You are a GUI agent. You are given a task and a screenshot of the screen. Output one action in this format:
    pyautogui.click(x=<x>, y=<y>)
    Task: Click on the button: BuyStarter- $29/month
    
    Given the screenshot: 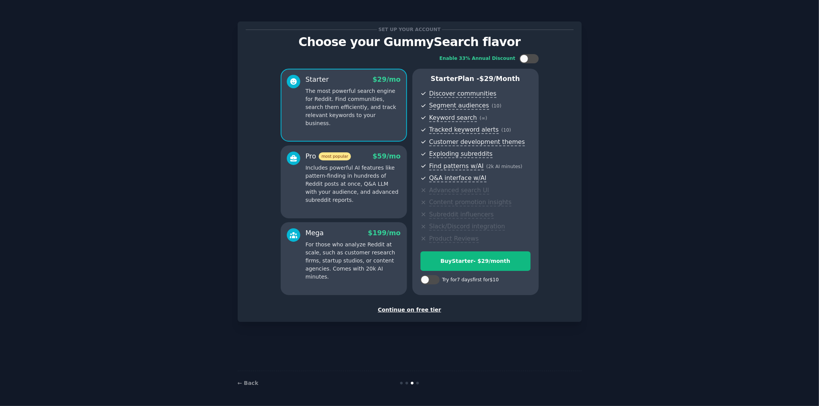 What is the action you would take?
    pyautogui.click(x=475, y=261)
    